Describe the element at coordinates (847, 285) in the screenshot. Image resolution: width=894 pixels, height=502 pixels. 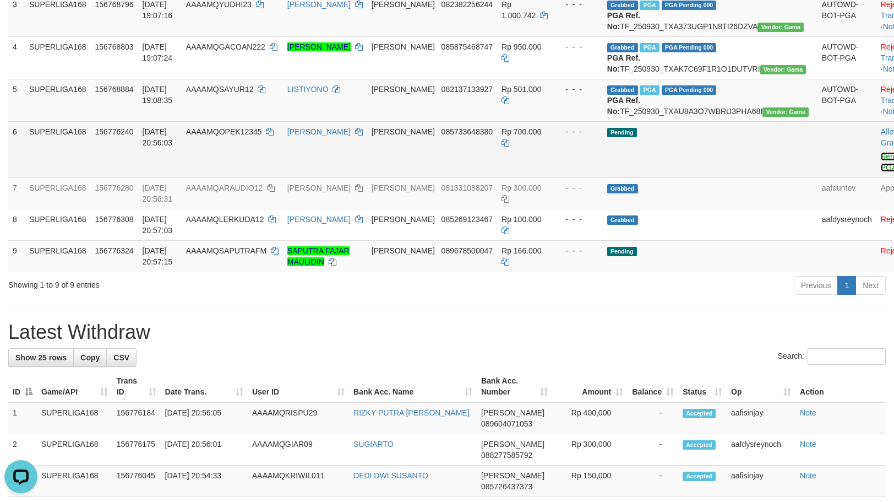
I see `a: 1` at that location.